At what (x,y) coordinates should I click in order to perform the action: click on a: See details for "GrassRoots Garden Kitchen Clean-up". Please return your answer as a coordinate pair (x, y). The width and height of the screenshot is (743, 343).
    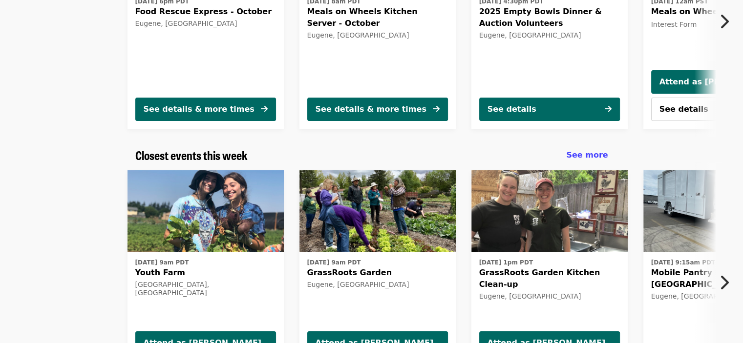
    Looking at the image, I should click on (549, 279).